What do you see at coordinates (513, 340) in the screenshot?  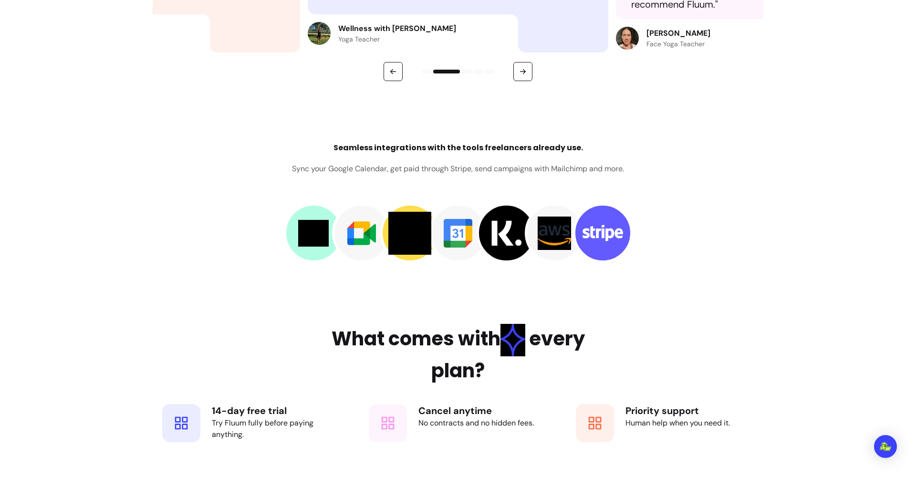 I see `img: Star Blue` at bounding box center [513, 340].